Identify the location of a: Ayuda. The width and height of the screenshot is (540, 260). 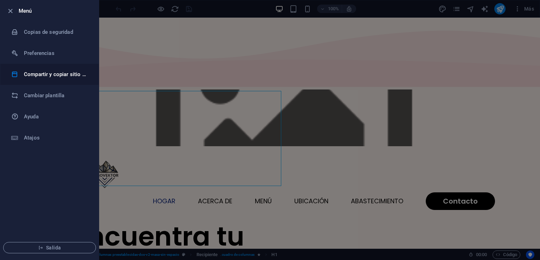
(50, 116).